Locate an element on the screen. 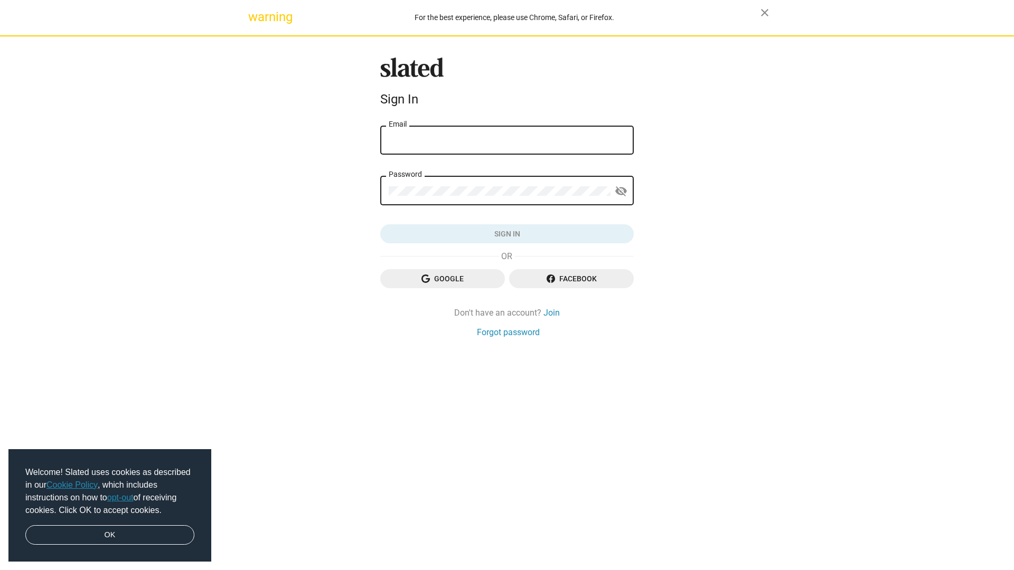 This screenshot has height=570, width=1014. span: Google is located at coordinates (443, 279).